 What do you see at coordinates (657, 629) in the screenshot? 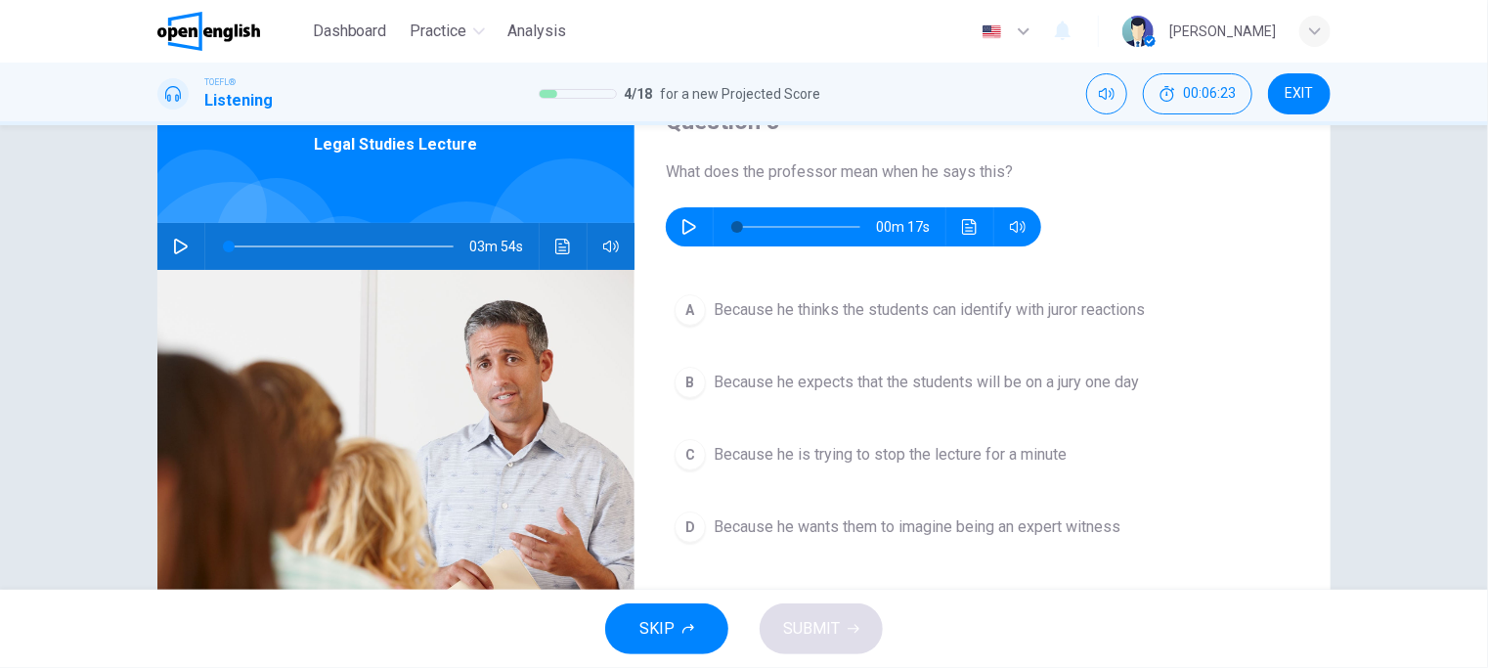
I see `span: SKIP` at bounding box center [657, 629].